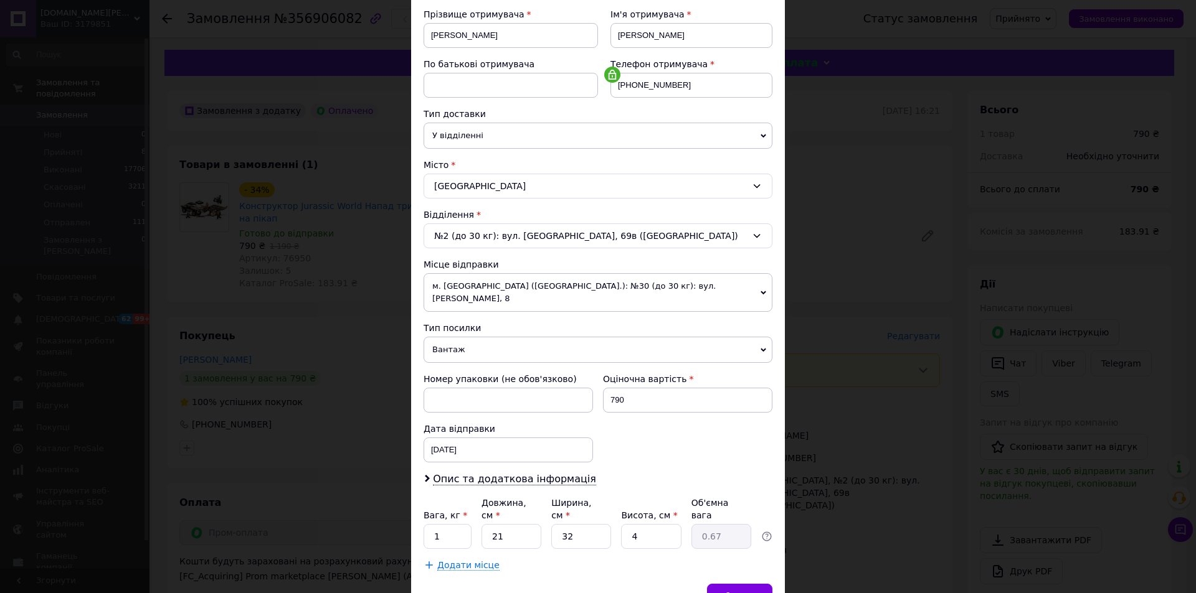 The width and height of the screenshot is (1196, 593). I want to click on span: По батькові отримувача, so click(479, 64).